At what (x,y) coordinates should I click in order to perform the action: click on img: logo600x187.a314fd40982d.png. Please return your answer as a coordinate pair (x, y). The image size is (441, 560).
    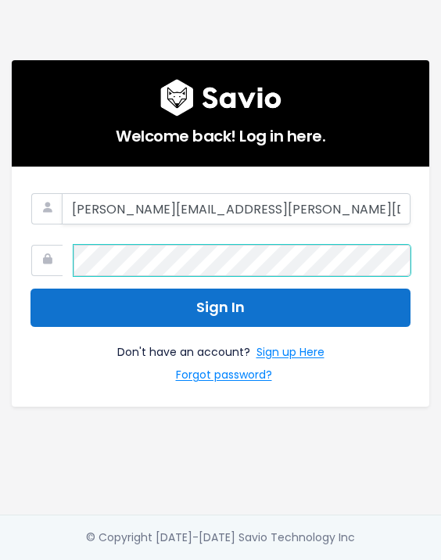
    Looking at the image, I should click on (220, 98).